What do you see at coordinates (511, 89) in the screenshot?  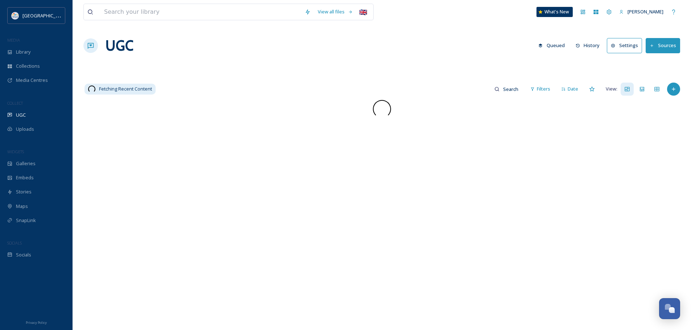 I see `input: Search` at bounding box center [511, 89].